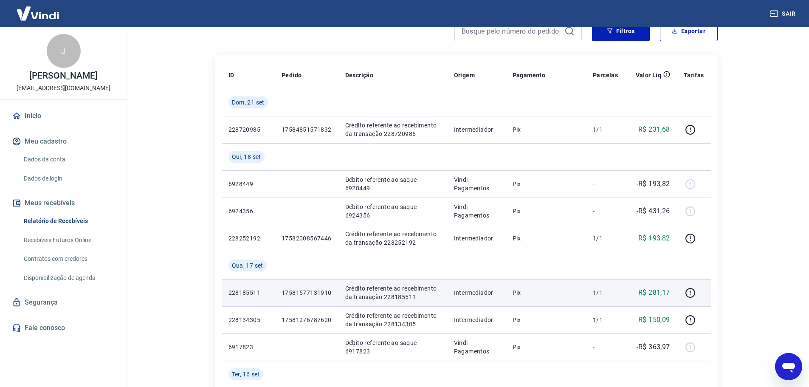  I want to click on p: R$ 193,82, so click(654, 238).